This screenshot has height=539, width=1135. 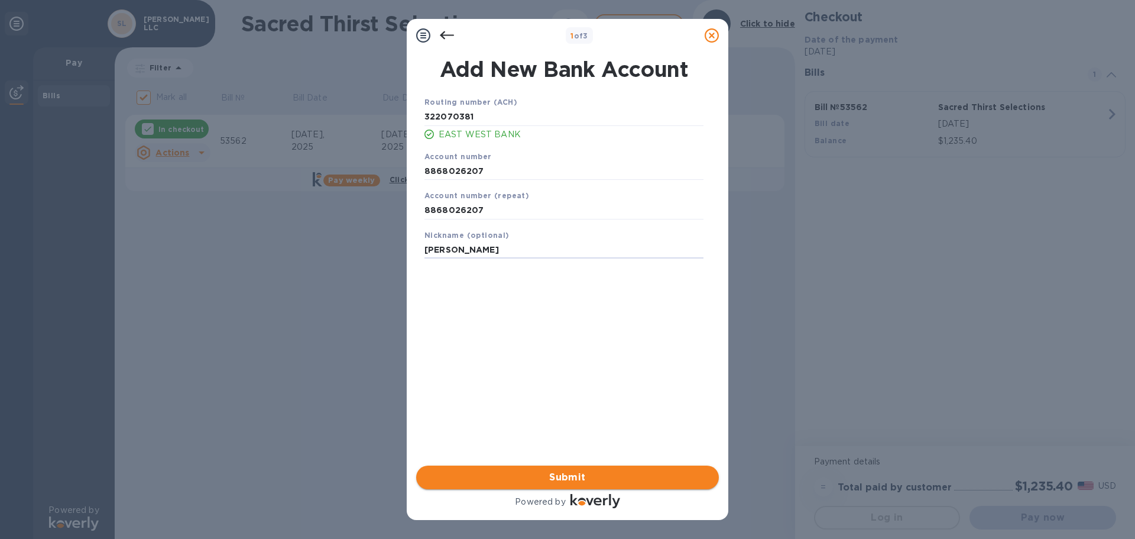 What do you see at coordinates (579, 35) in the screenshot?
I see `b: of 3` at bounding box center [579, 35].